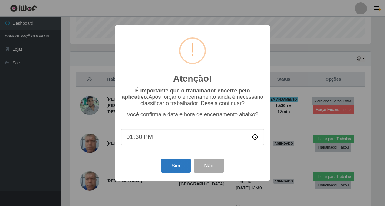 The image size is (385, 206). I want to click on p: Você confirma a data e hora de encerramento abaixo?, so click(192, 115).